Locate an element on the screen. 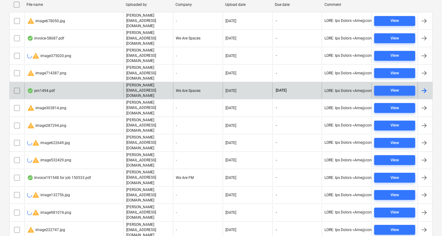 Image resolution: width=442 pixels, height=236 pixels. div: image622649.jpg is located at coordinates (48, 143).